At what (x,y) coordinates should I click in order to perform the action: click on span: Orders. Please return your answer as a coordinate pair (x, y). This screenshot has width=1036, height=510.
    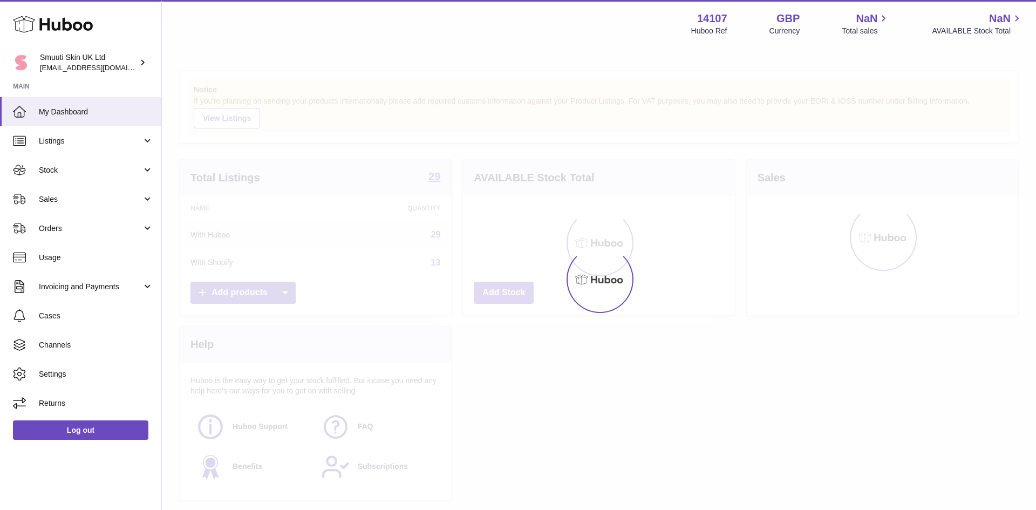
    Looking at the image, I should click on (90, 228).